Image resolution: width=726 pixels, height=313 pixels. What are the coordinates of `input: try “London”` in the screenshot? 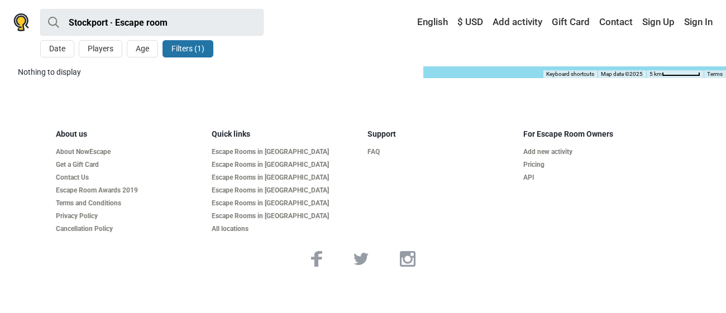 It's located at (152, 22).